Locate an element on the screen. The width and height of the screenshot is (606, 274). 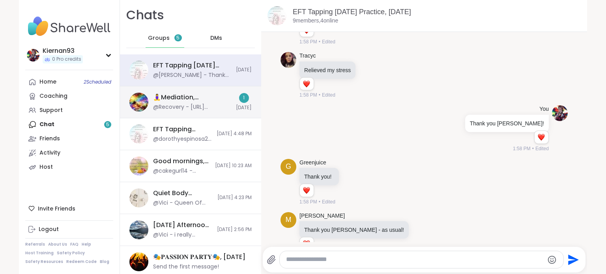
div: Coaching is located at coordinates (53, 96).